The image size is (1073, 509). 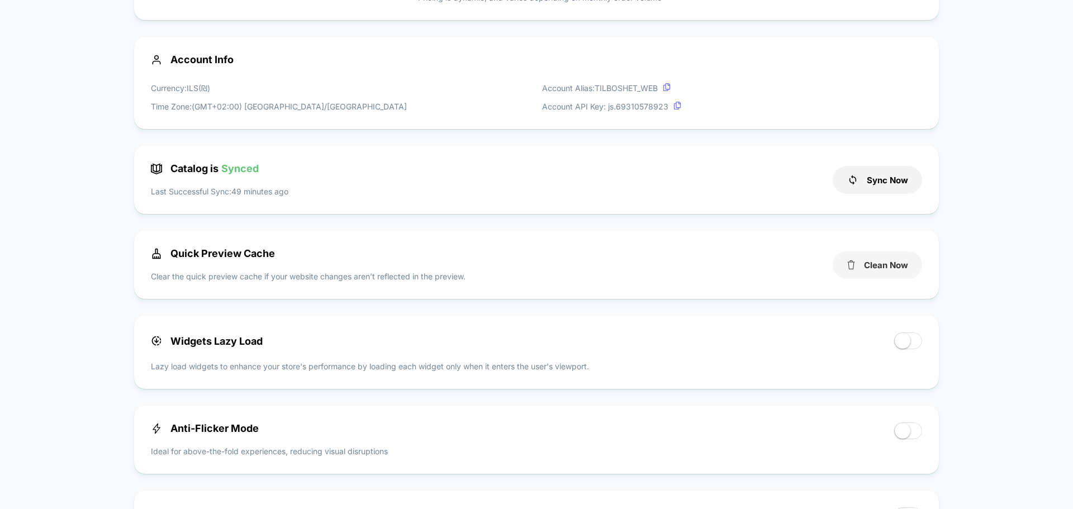 I want to click on p: Account API Key: js. 69310578923, so click(x=611, y=106).